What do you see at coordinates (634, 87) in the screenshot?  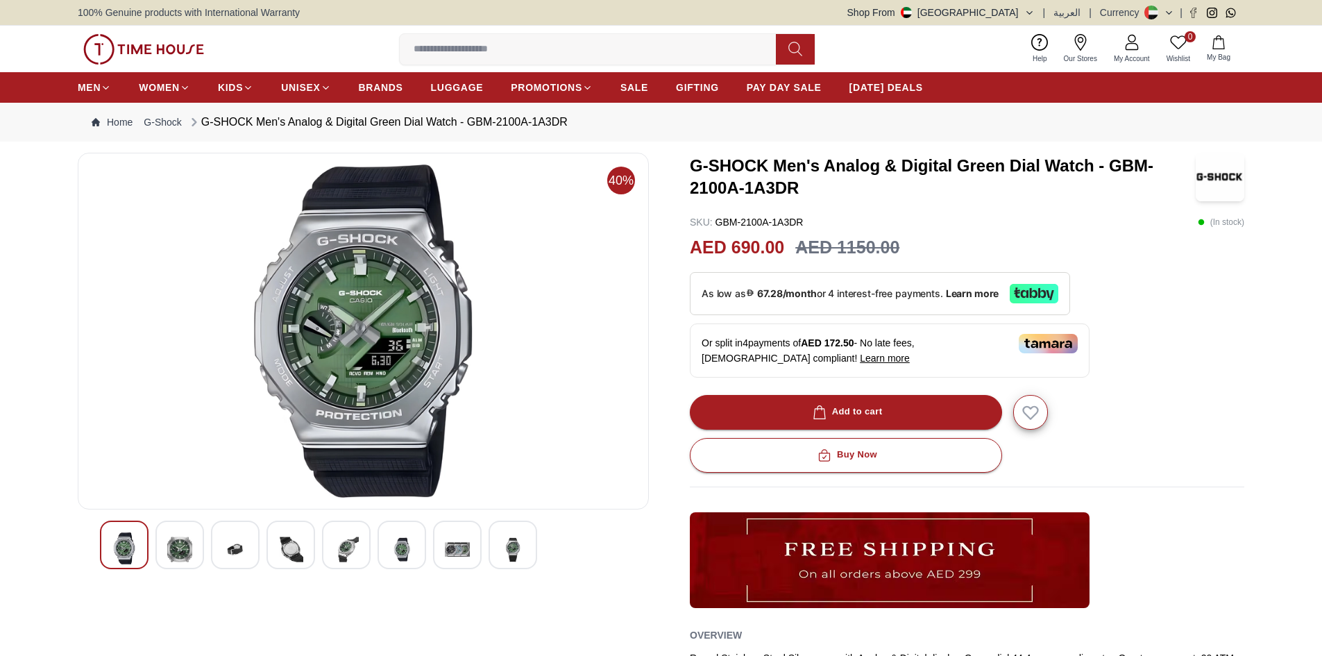 I see `a: SALE` at bounding box center [634, 87].